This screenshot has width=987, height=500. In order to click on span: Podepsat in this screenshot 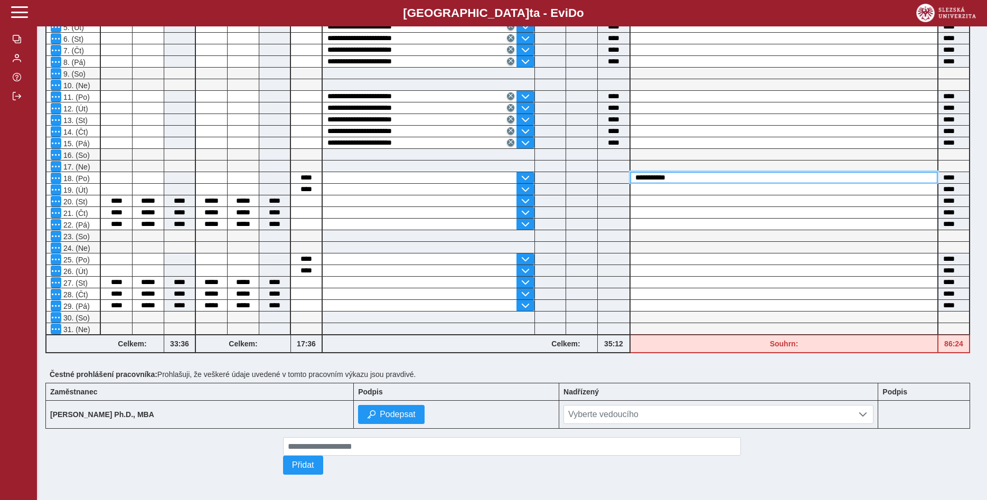, I will do `click(398, 415)`.